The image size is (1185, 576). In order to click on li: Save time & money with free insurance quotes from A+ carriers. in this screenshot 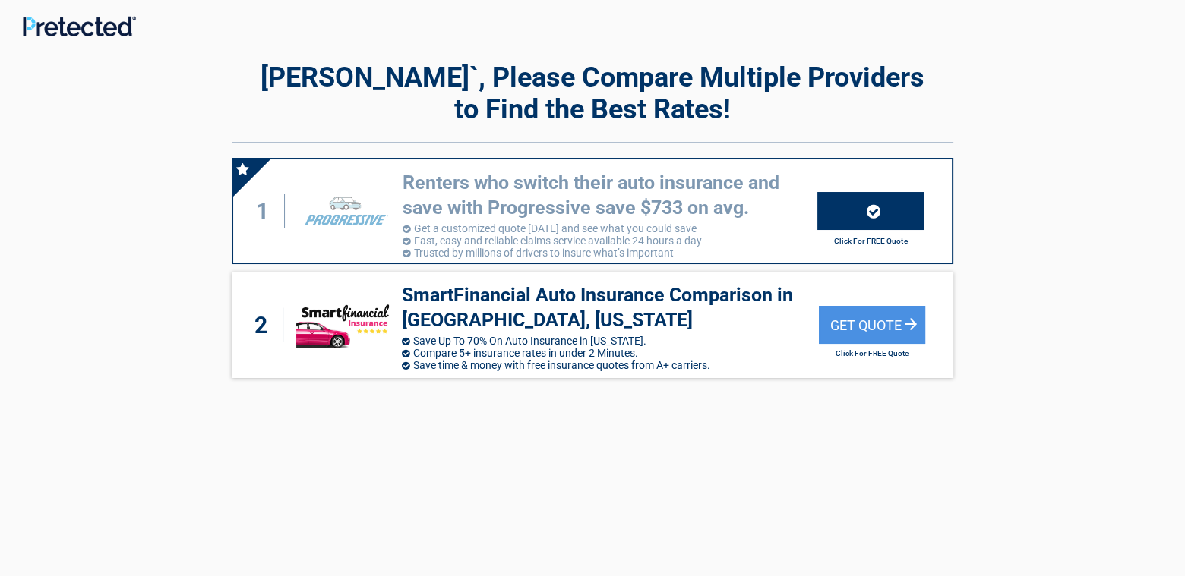, I will do `click(610, 365)`.